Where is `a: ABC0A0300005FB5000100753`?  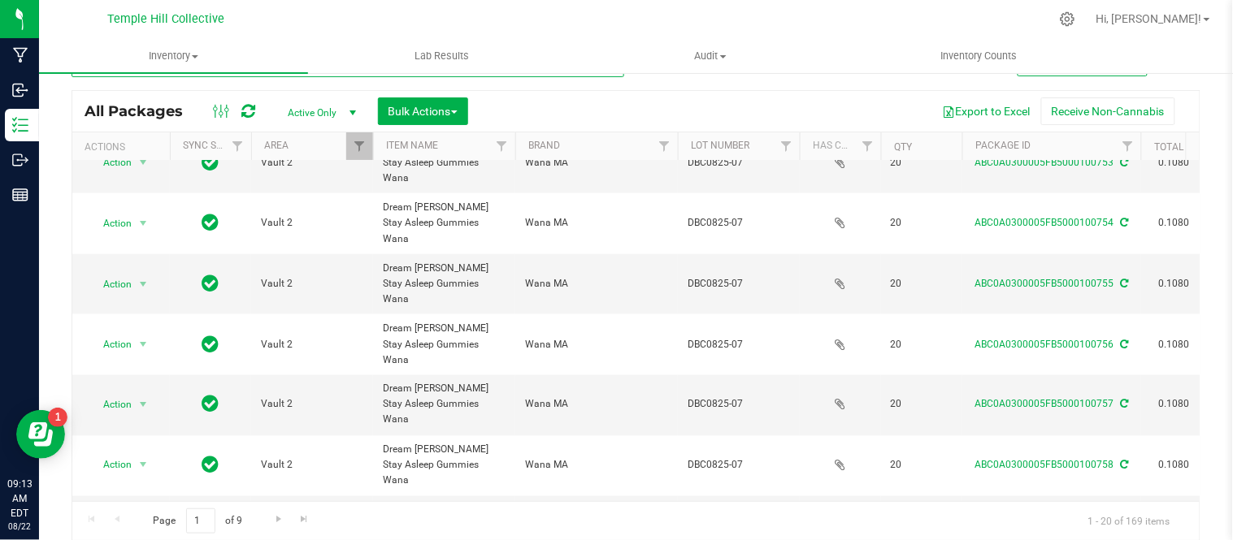 a: ABC0A0300005FB5000100753 is located at coordinates (1044, 163).